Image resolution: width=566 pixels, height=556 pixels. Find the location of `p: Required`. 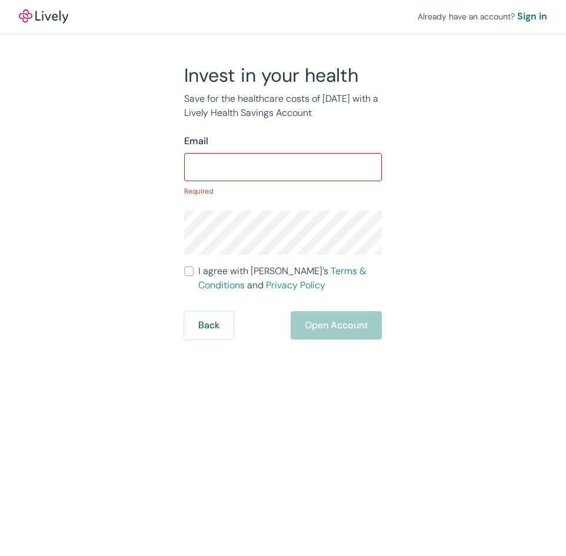

p: Required is located at coordinates (283, 191).